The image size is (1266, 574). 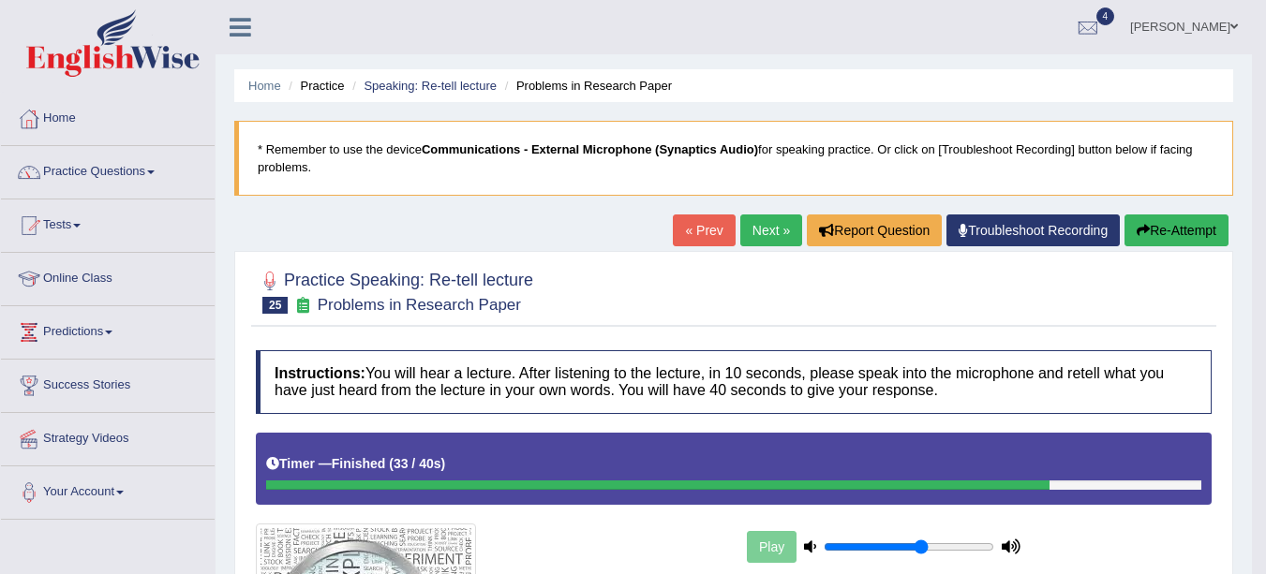 What do you see at coordinates (319, 373) in the screenshot?
I see `b: Instructions:` at bounding box center [319, 373].